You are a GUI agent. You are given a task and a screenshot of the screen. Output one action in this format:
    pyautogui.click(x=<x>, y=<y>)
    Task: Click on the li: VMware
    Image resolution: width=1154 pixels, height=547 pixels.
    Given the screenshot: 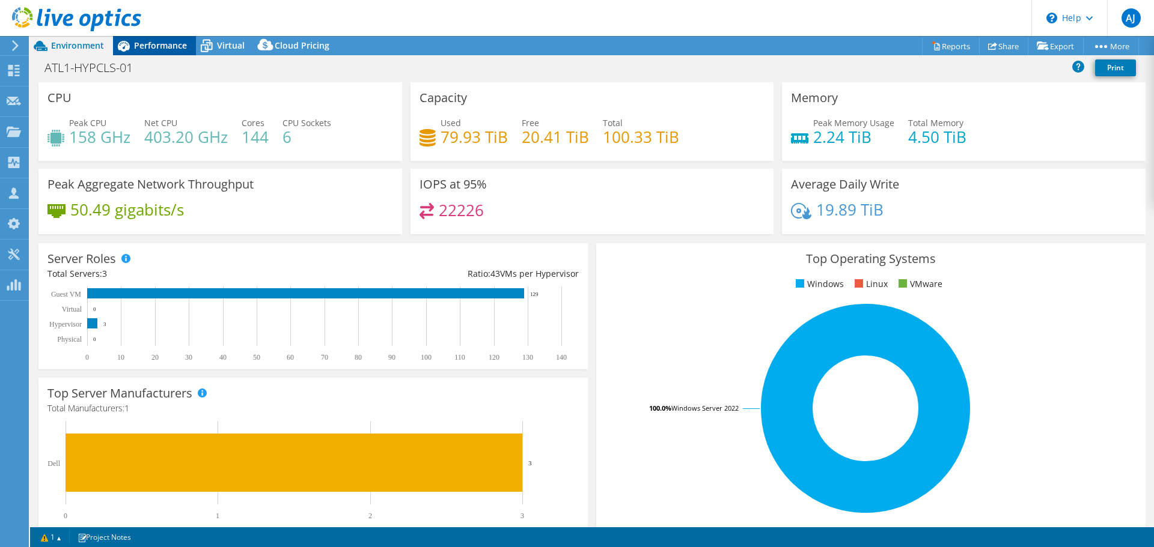 What is the action you would take?
    pyautogui.click(x=919, y=284)
    